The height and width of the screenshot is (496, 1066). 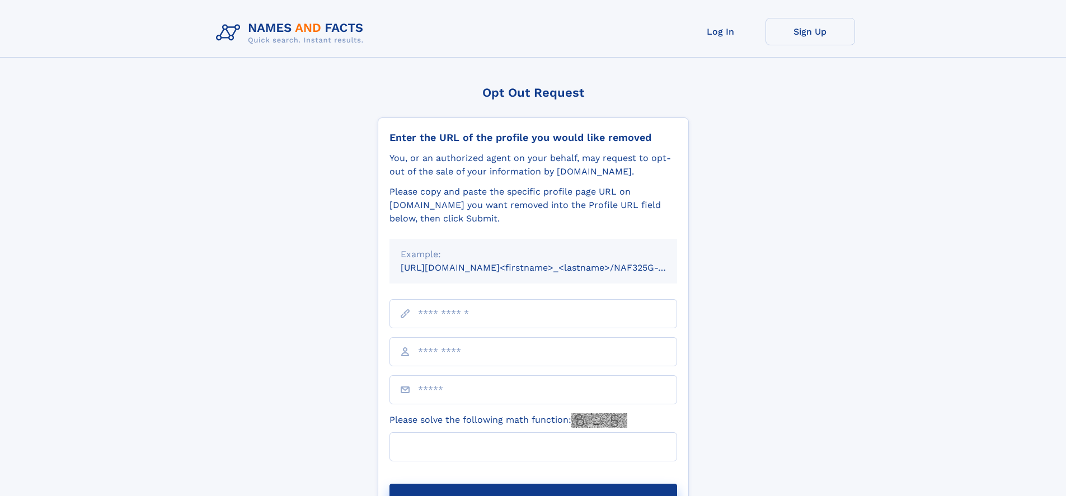 I want to click on img: Logo Names and Facts, so click(x=292, y=33).